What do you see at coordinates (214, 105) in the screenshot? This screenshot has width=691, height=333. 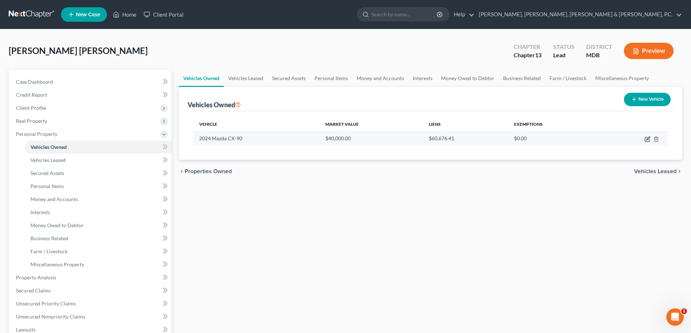 I see `div: Vehicles Owned` at bounding box center [214, 105].